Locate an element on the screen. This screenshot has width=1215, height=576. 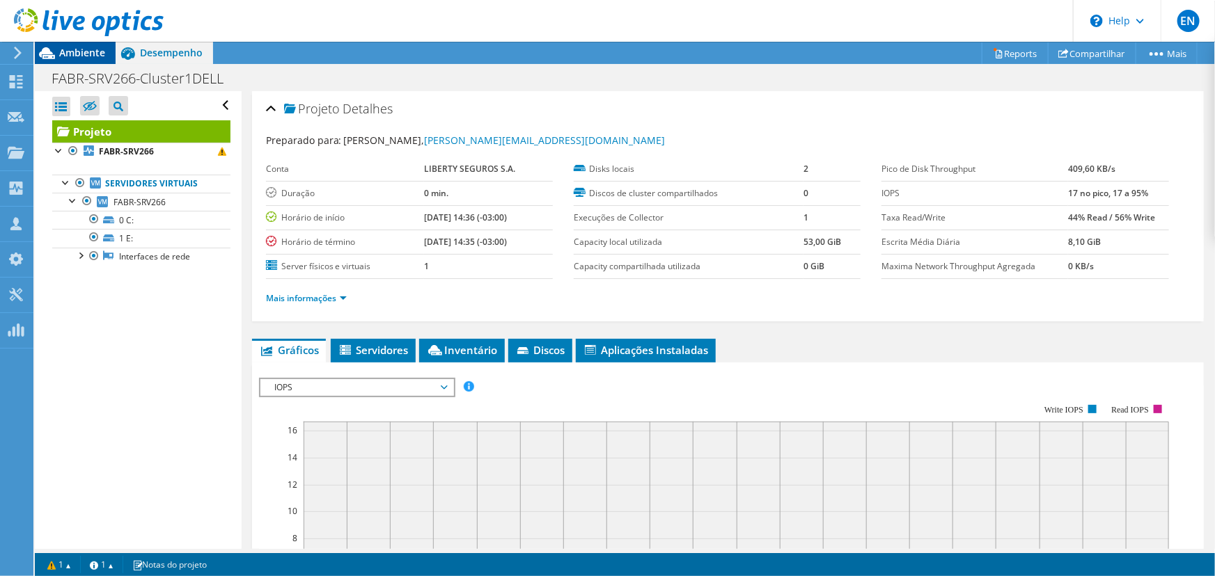
b: 0 KB/s is located at coordinates (1080, 266).